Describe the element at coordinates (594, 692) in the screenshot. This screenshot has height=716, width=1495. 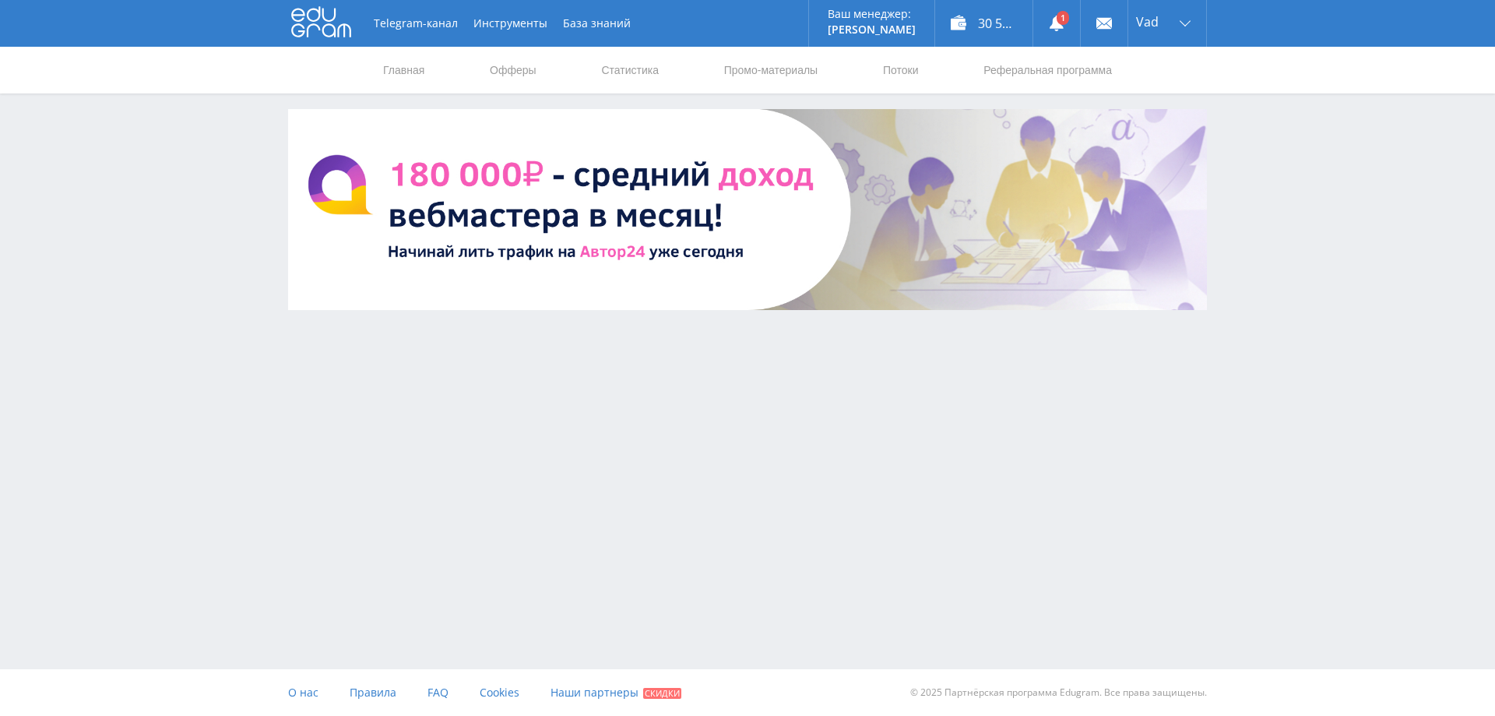
I see `span: Наши партнеры` at that location.